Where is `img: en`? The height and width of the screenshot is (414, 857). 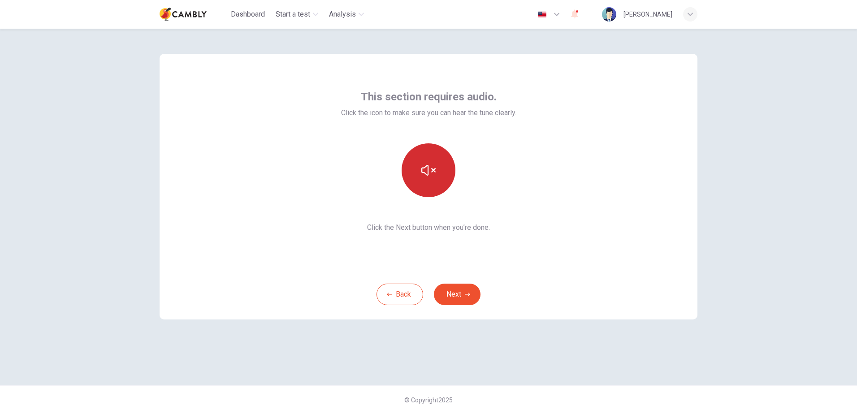
img: en is located at coordinates (542, 14).